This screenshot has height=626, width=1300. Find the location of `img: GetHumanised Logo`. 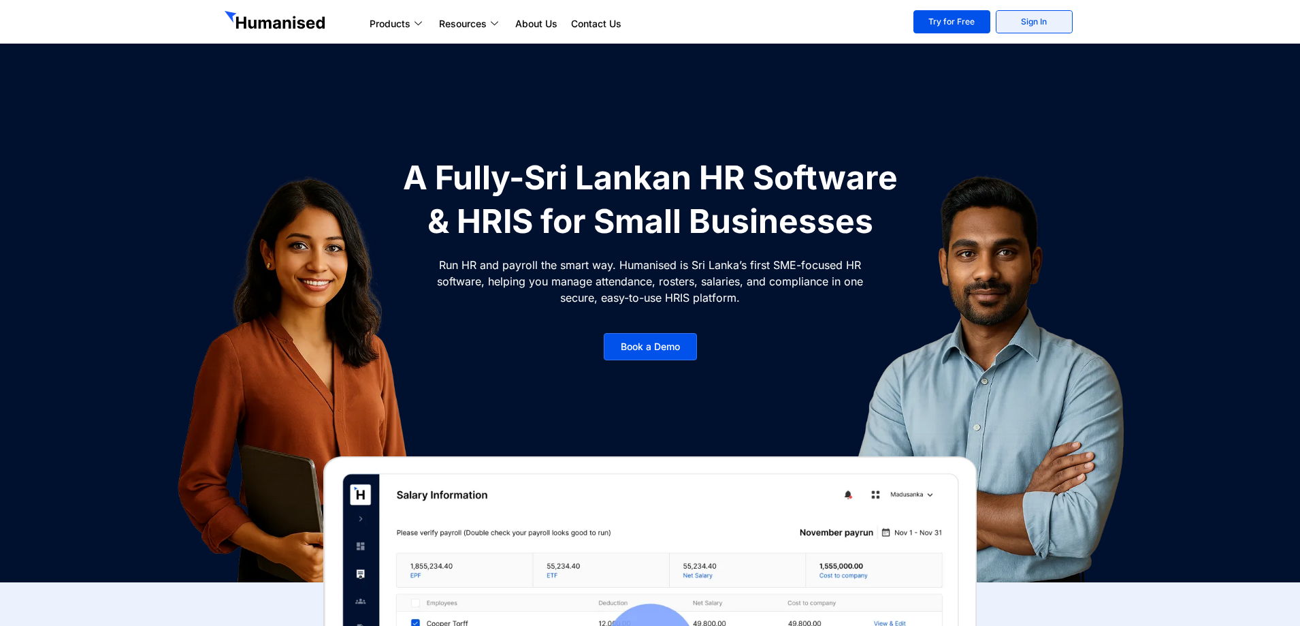

img: GetHumanised Logo is located at coordinates (276, 22).